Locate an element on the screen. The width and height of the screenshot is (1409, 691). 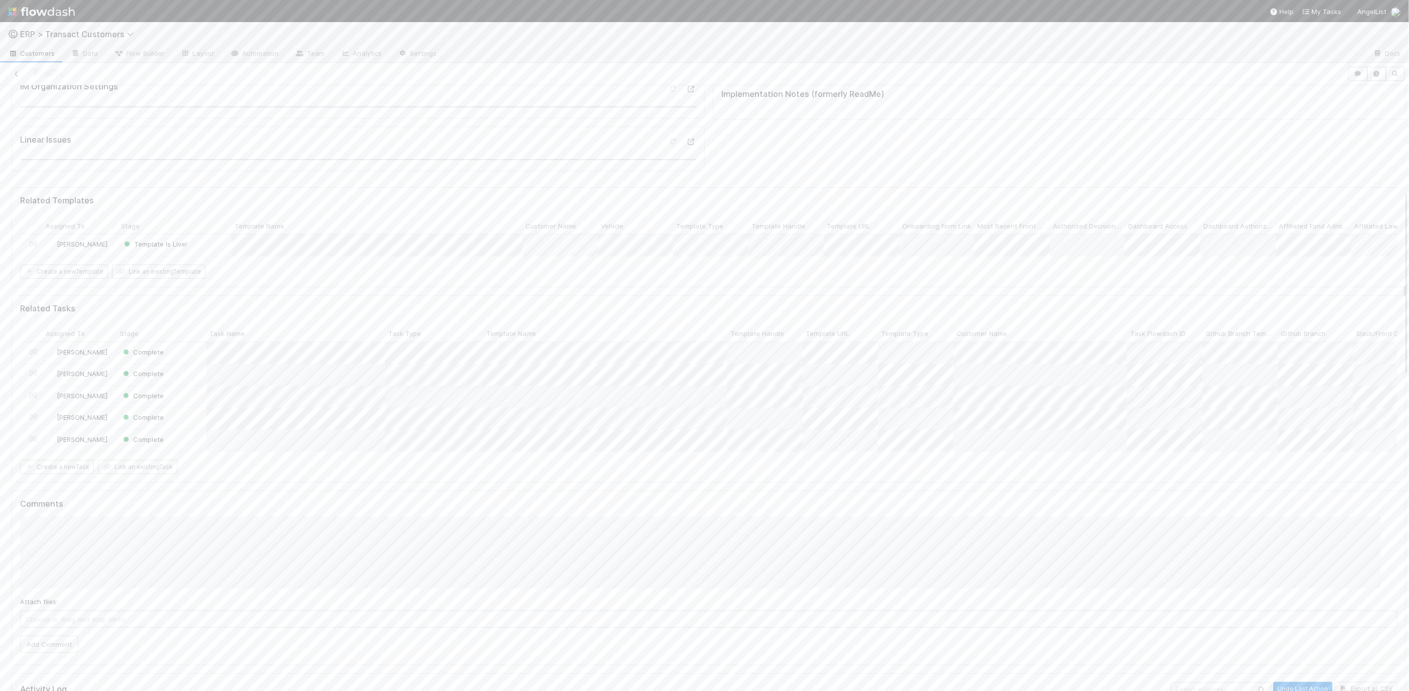
a: My Tasks is located at coordinates (1321, 12).